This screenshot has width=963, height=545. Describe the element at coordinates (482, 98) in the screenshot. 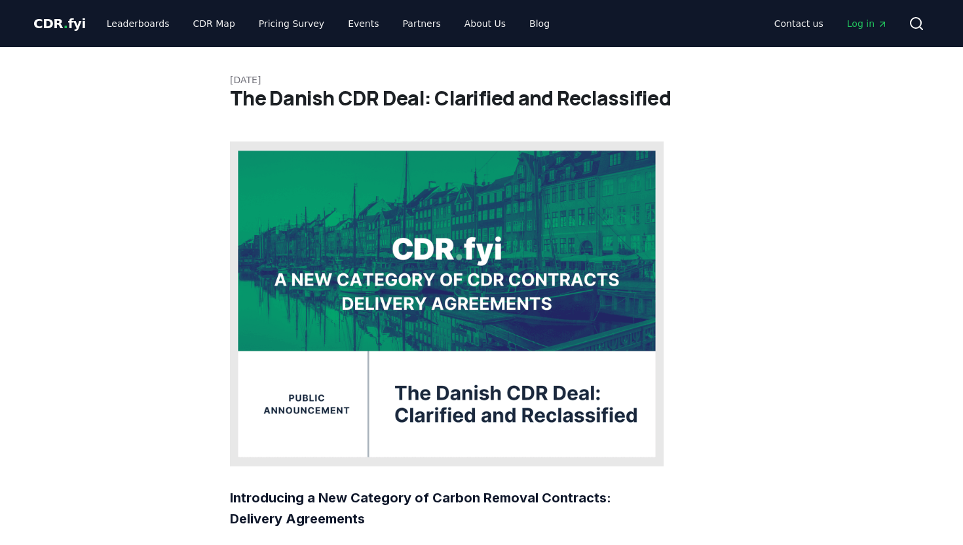

I see `h1: The Danish CDR Deal: Clarified and Reclassified` at that location.